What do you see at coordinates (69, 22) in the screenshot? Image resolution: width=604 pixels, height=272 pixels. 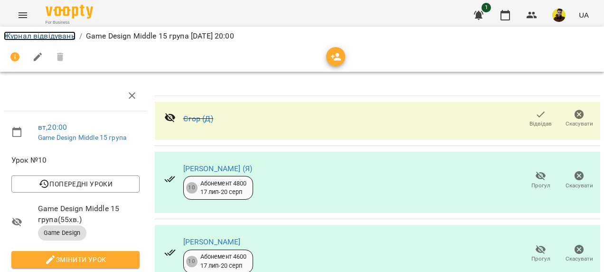 I see `span: For Business` at bounding box center [69, 22].